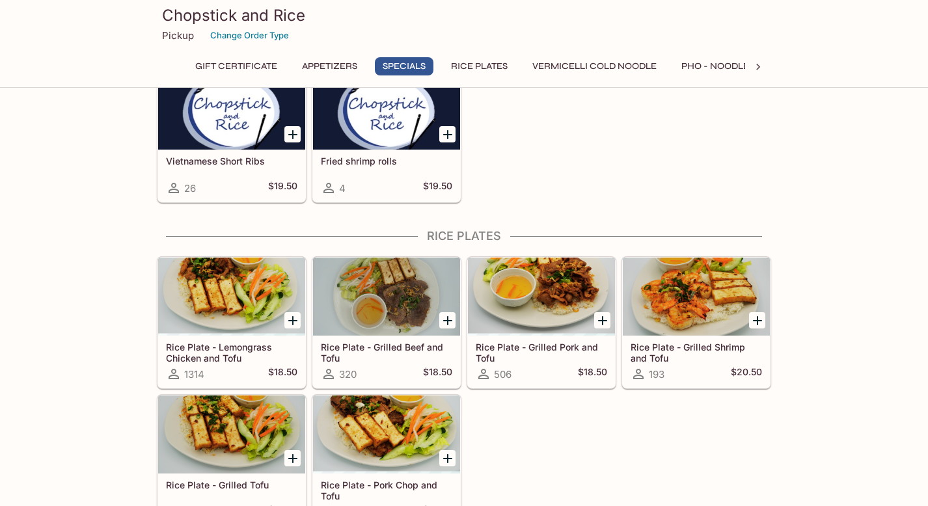 This screenshot has width=928, height=506. What do you see at coordinates (236, 66) in the screenshot?
I see `button: Gift Certificate` at bounding box center [236, 66].